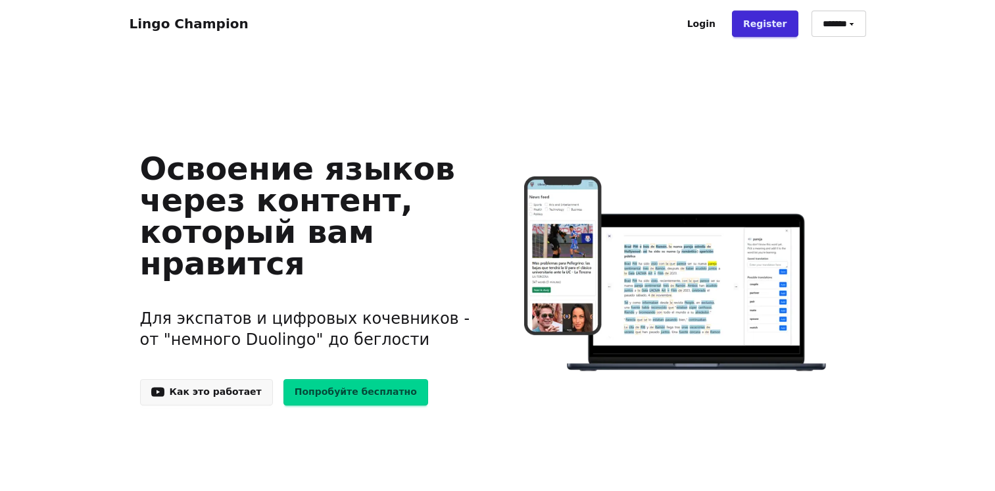  What do you see at coordinates (189, 24) in the screenshot?
I see `a: Lingo Champion` at bounding box center [189, 24].